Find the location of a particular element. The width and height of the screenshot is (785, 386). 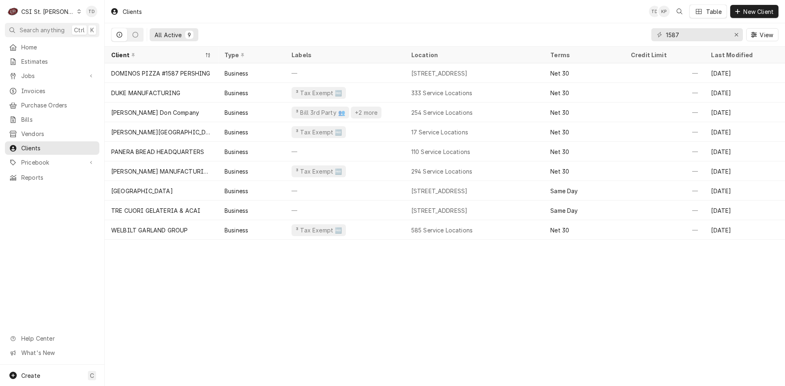

a: Bills is located at coordinates (52, 119).